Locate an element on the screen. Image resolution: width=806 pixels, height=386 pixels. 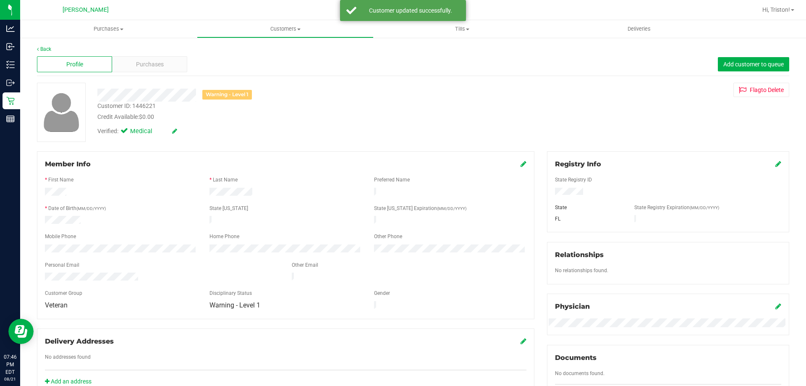
label: Gender is located at coordinates (382, 293).